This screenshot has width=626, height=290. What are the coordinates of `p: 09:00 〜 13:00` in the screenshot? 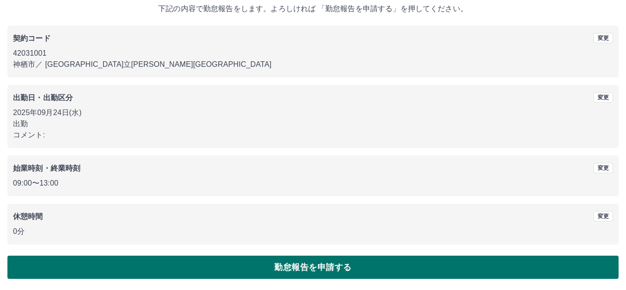 It's located at (313, 183).